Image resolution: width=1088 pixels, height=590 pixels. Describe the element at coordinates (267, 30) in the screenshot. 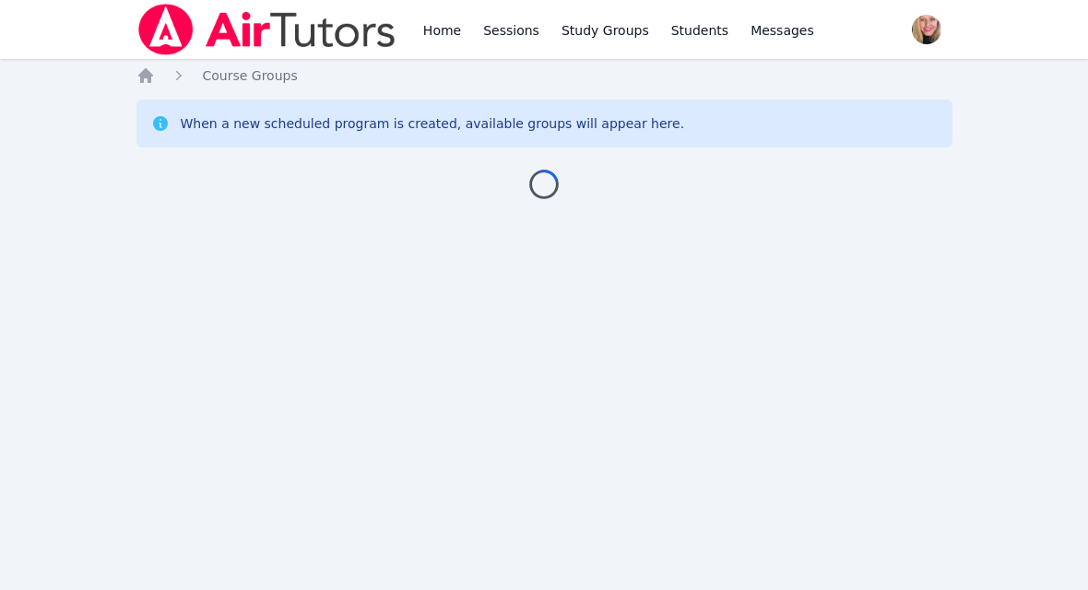

I see `img: Air Tutors` at that location.